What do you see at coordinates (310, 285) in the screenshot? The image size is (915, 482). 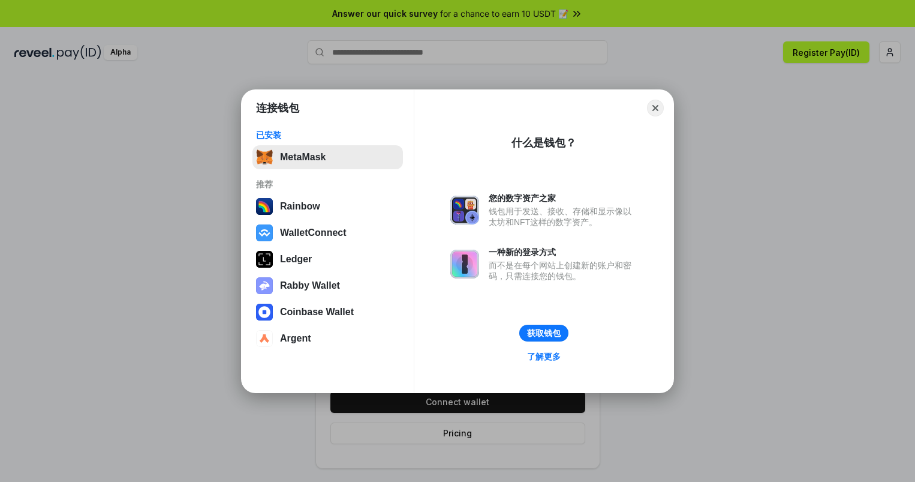 I see `div: Rabby Wallet` at bounding box center [310, 285].